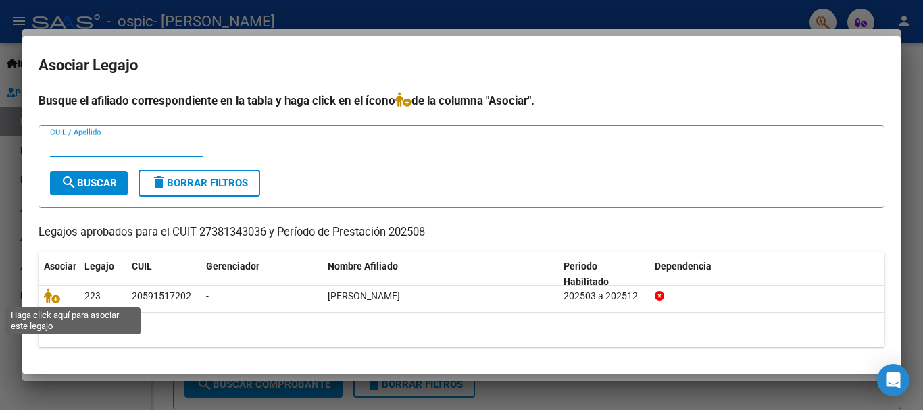 The width and height of the screenshot is (923, 410). What do you see at coordinates (232, 266) in the screenshot?
I see `span: Gerenciador` at bounding box center [232, 266].